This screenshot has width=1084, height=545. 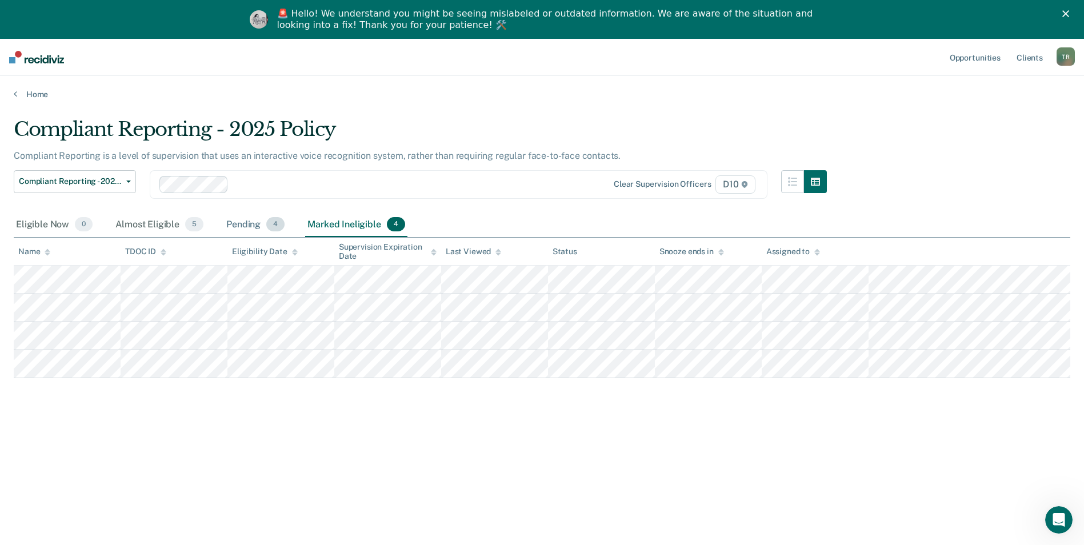 What do you see at coordinates (159, 225) in the screenshot?
I see `div: Almost Eligible5` at bounding box center [159, 225].